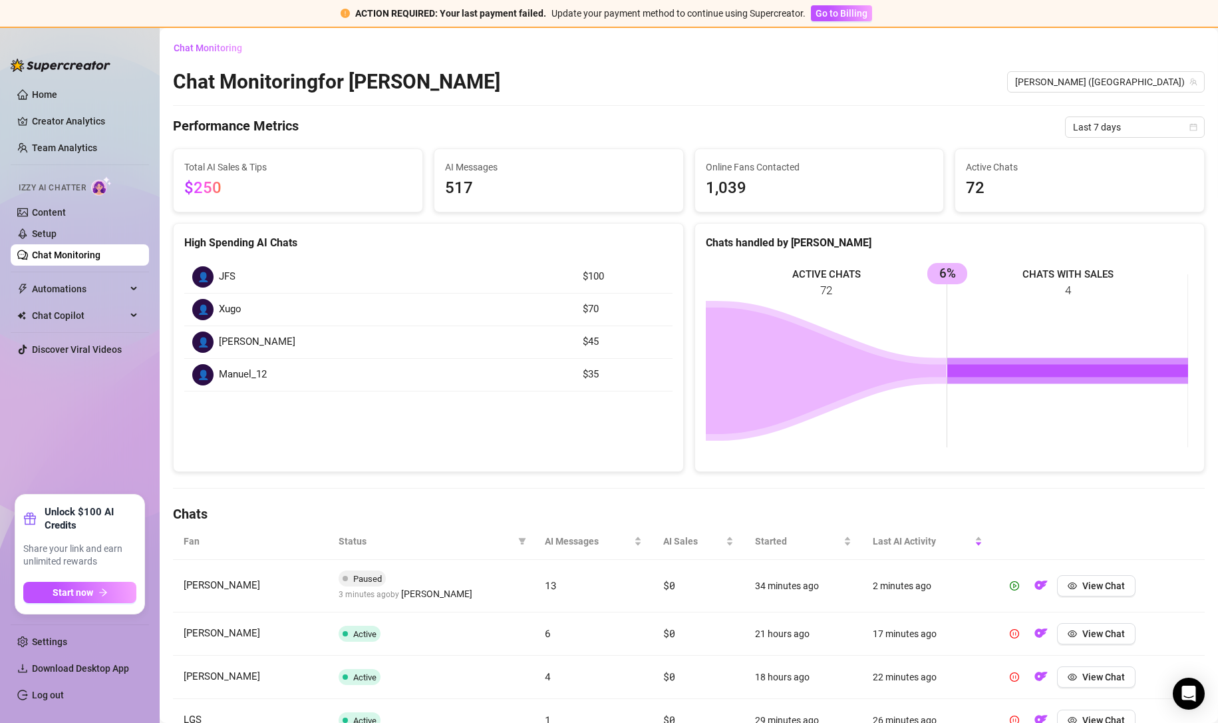 The width and height of the screenshot is (1218, 723). What do you see at coordinates (842, 13) in the screenshot?
I see `span: Go to Billing` at bounding box center [842, 13].